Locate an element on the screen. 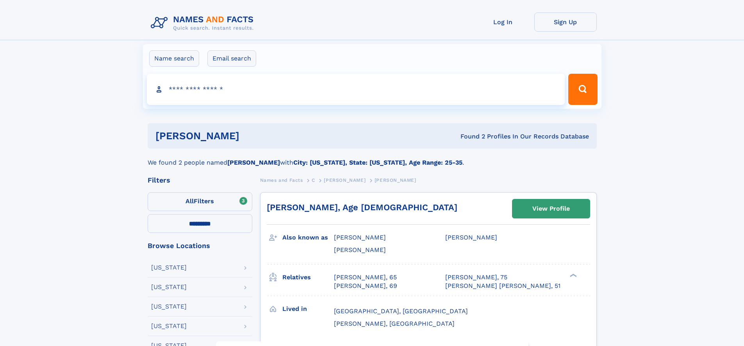  a: View Profile is located at coordinates (551, 209).